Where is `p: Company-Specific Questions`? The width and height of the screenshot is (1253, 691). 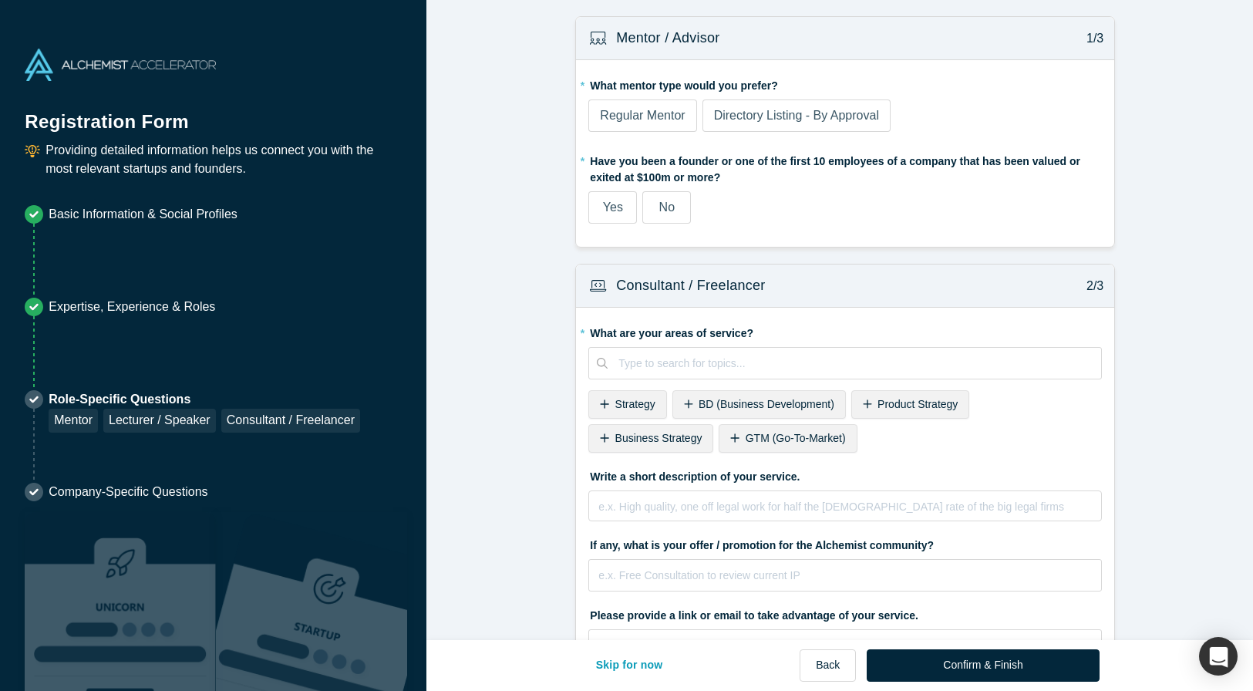 p: Company-Specific Questions is located at coordinates (128, 492).